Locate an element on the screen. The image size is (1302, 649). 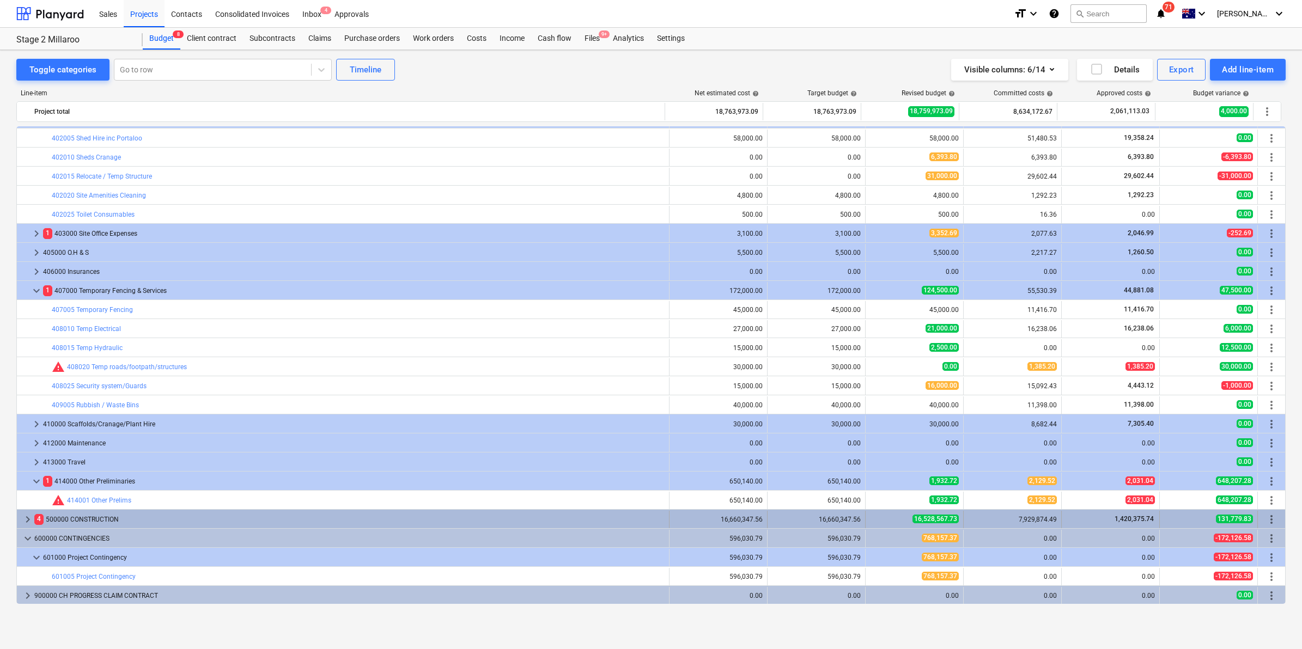
span: 3,352.69 is located at coordinates (944, 233).